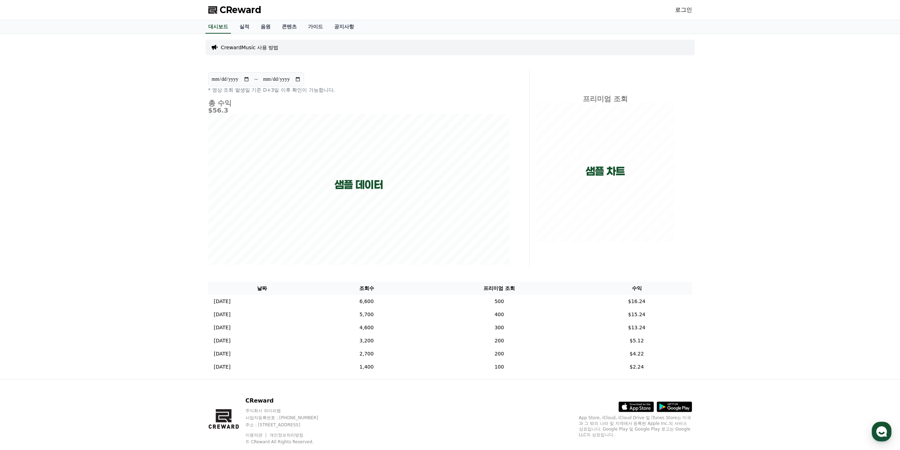 Image resolution: width=900 pixels, height=450 pixels. What do you see at coordinates (637, 353) in the screenshot?
I see `td: $4.22` at bounding box center [637, 353].